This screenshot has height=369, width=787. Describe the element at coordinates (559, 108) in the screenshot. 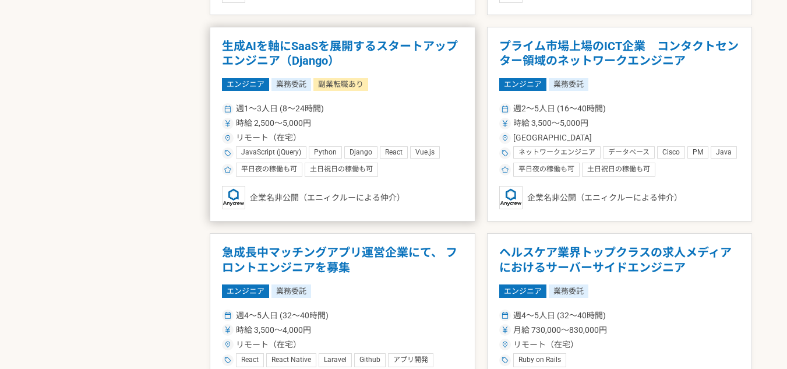

I see `span: 週2〜5人日 (16〜40時間)` at that location.